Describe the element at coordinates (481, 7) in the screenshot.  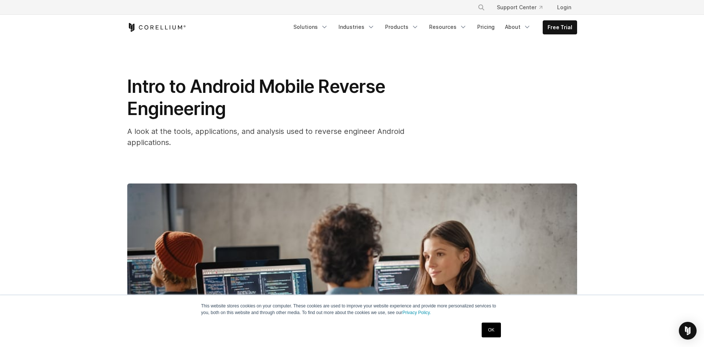
I see `button: Search` at that location.